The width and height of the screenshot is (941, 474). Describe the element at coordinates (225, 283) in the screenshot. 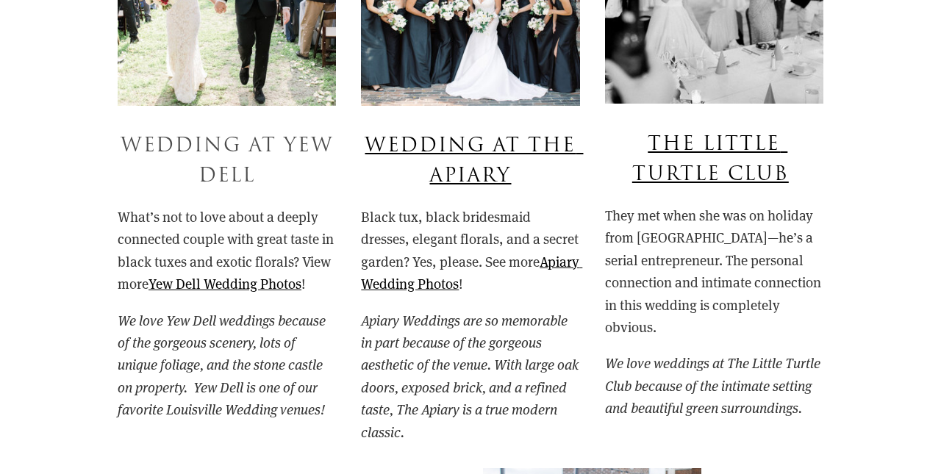

I see `a: Yew Dell Wedding Photos` at that location.